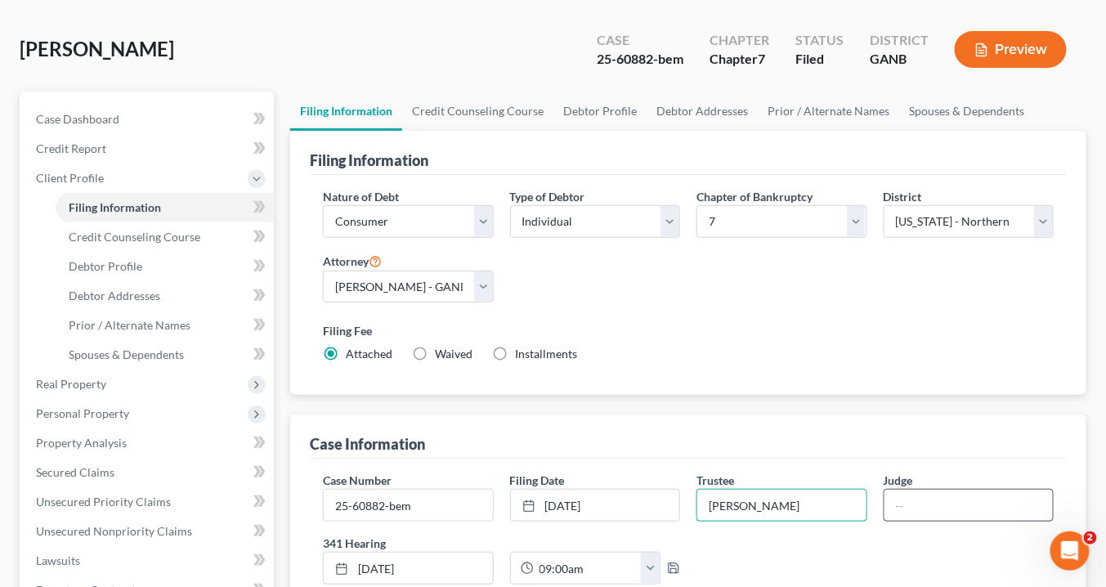  Describe the element at coordinates (640, 40) in the screenshot. I see `div: Case` at that location.